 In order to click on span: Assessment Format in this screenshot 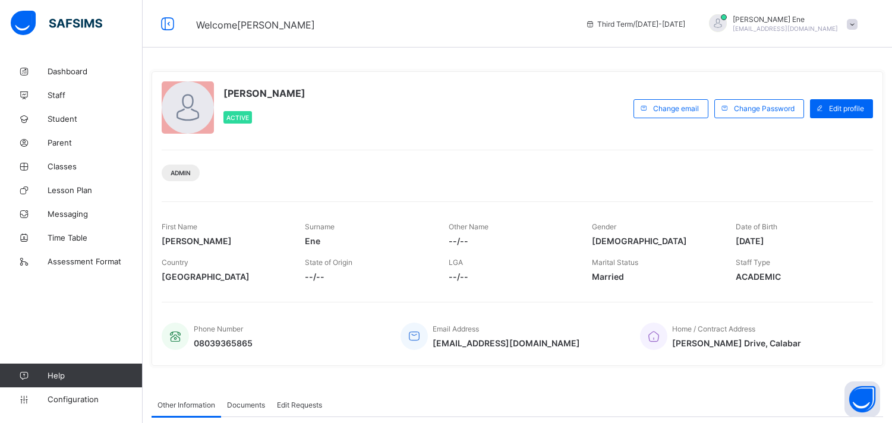, I will do `click(95, 262)`.